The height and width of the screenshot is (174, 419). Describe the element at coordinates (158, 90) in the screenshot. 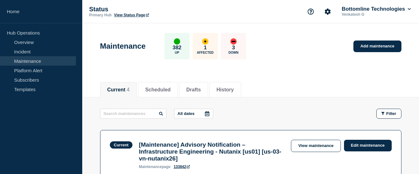

I see `button: Scheduled` at that location.